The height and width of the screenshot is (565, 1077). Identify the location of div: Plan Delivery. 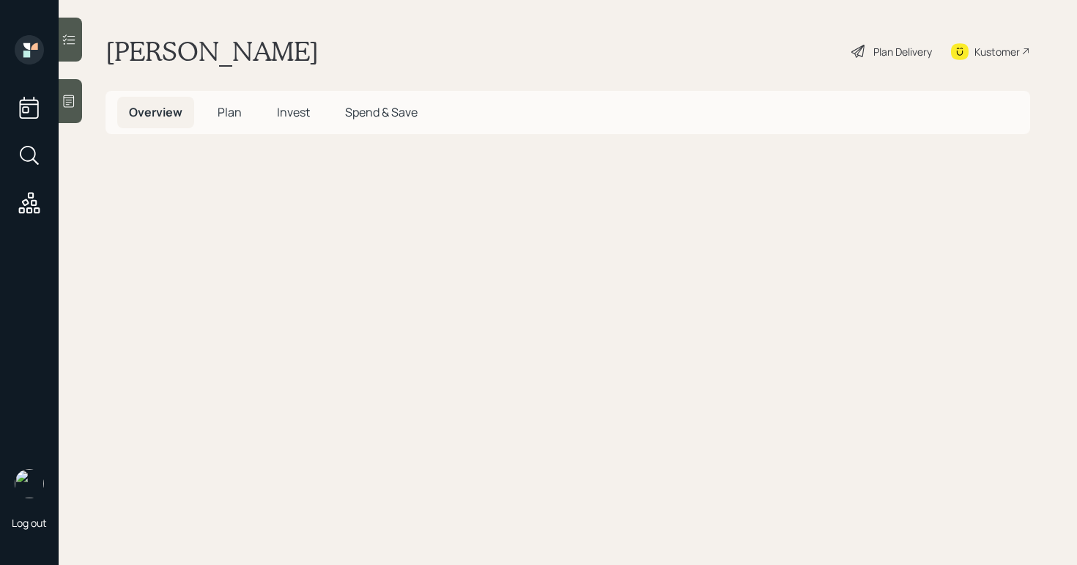
(903, 51).